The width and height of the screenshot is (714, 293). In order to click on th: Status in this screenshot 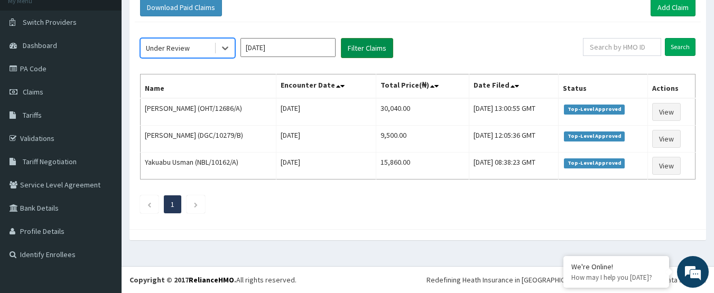, I will do `click(603, 87)`.